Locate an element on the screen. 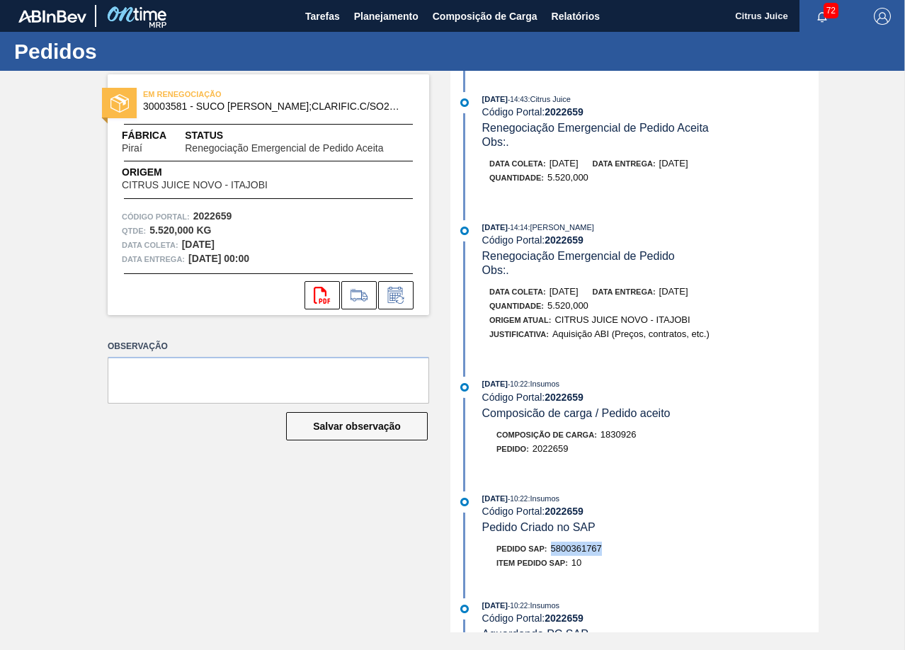  span: Qtde : is located at coordinates (134, 231).